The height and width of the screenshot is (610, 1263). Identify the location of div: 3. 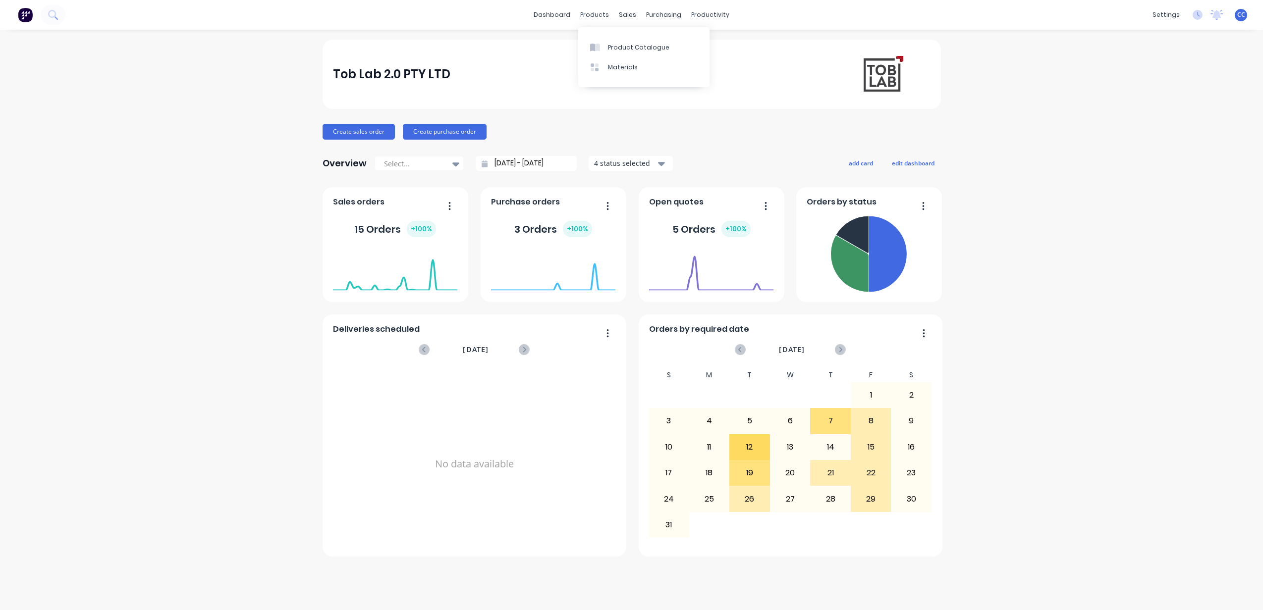
(669, 421).